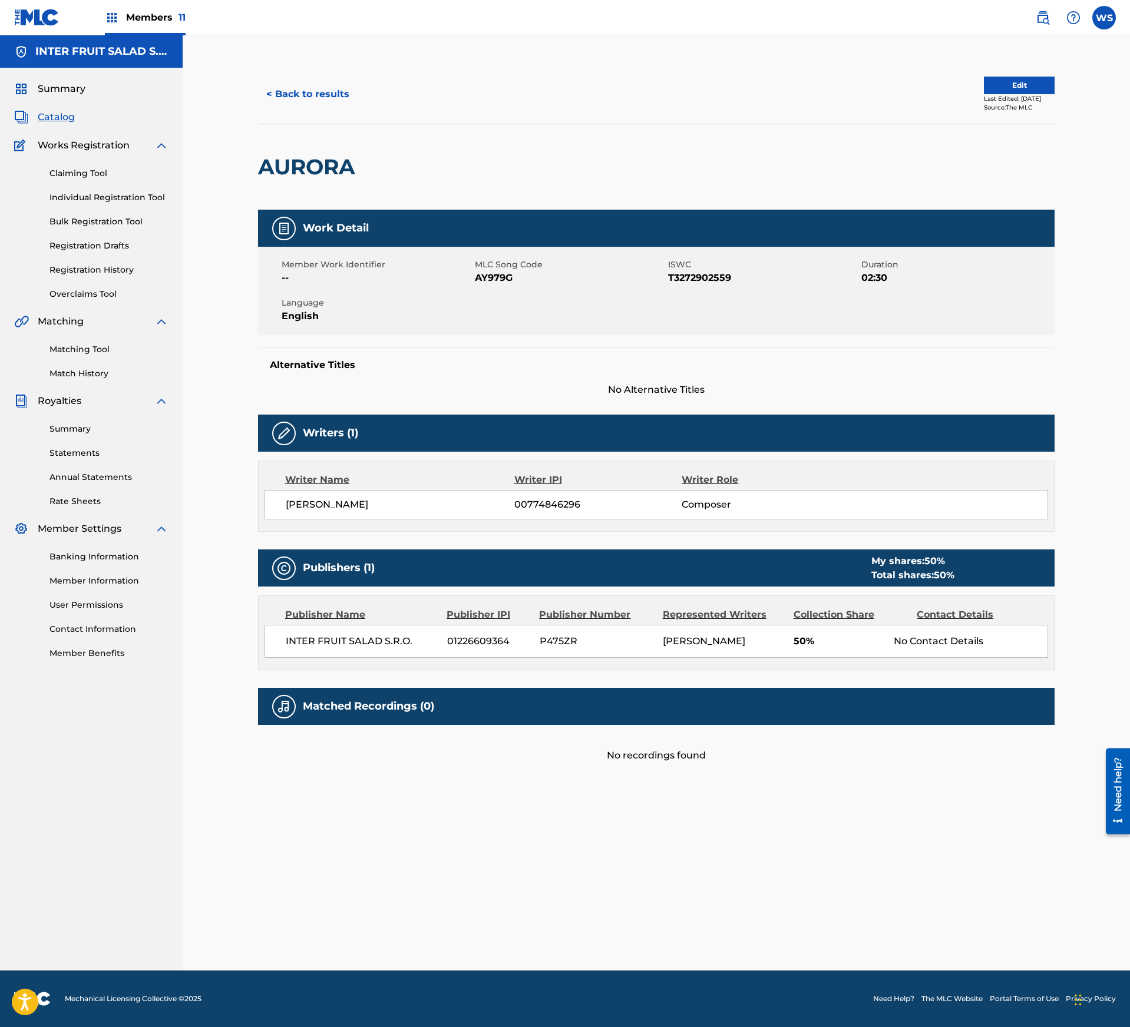 The image size is (1130, 1027). What do you see at coordinates (368, 706) in the screenshot?
I see `h5: Matched Recordings (0)` at bounding box center [368, 706].